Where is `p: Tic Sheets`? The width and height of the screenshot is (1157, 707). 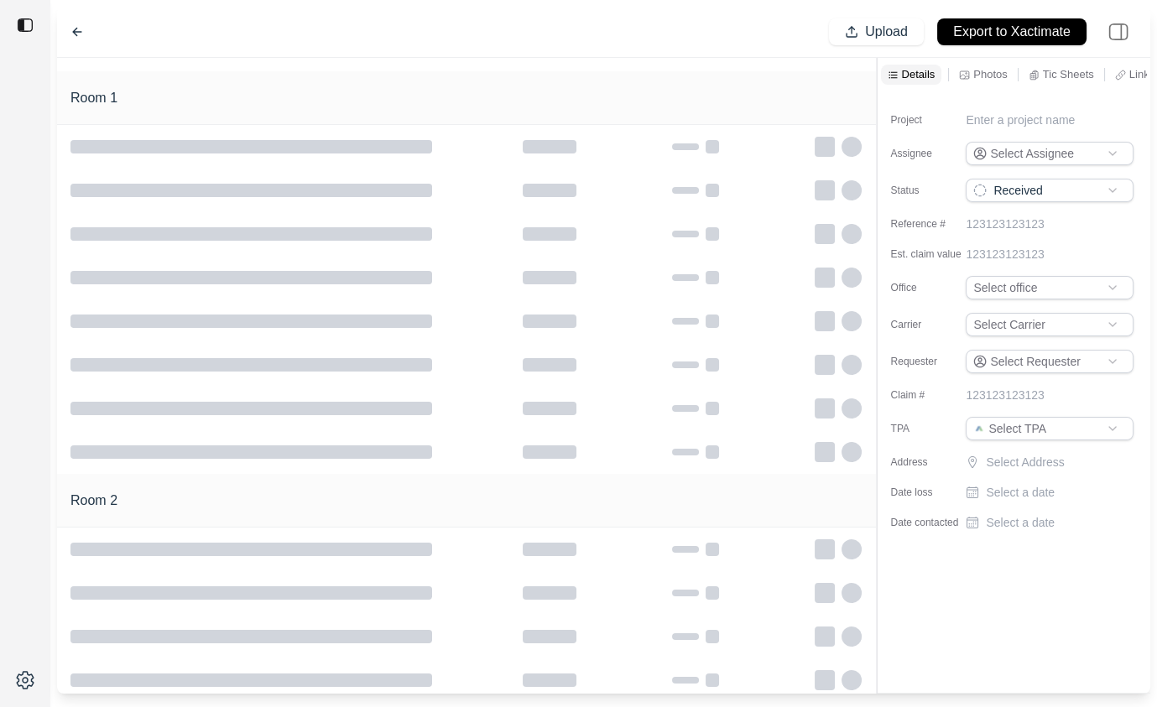
p: Tic Sheets is located at coordinates (1068, 74).